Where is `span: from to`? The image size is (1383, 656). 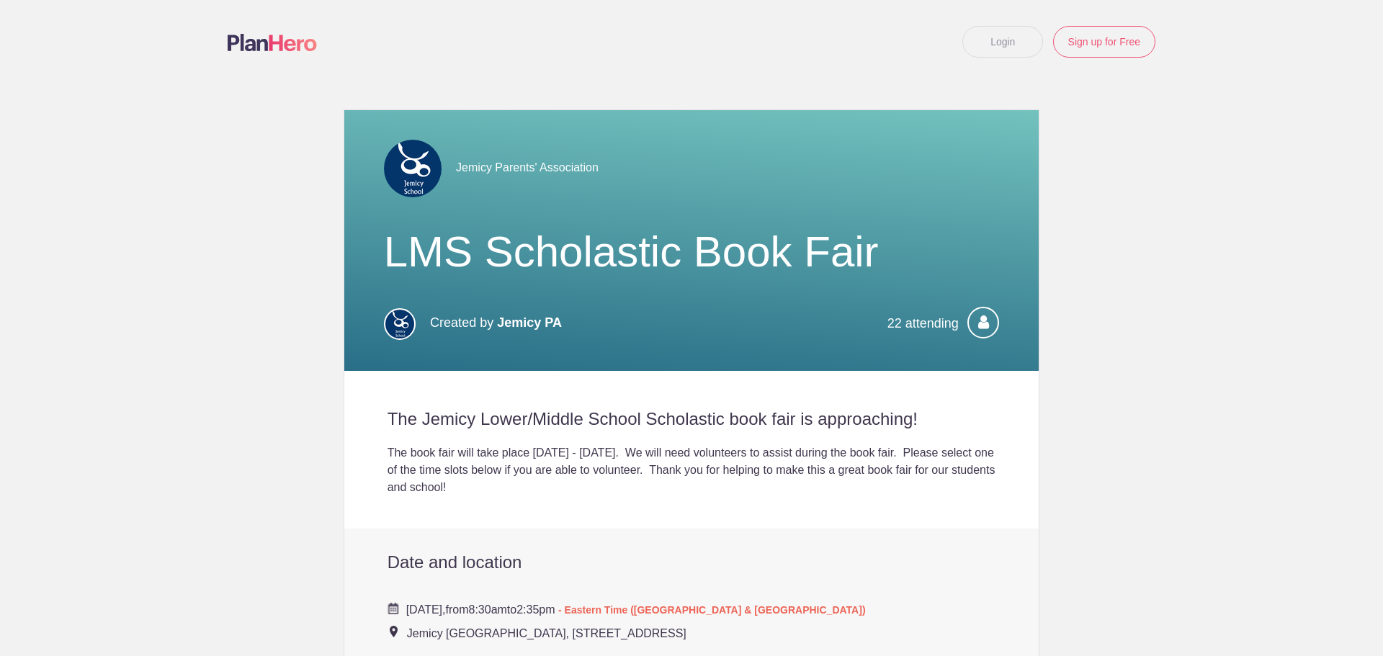 span: from to is located at coordinates (636, 609).